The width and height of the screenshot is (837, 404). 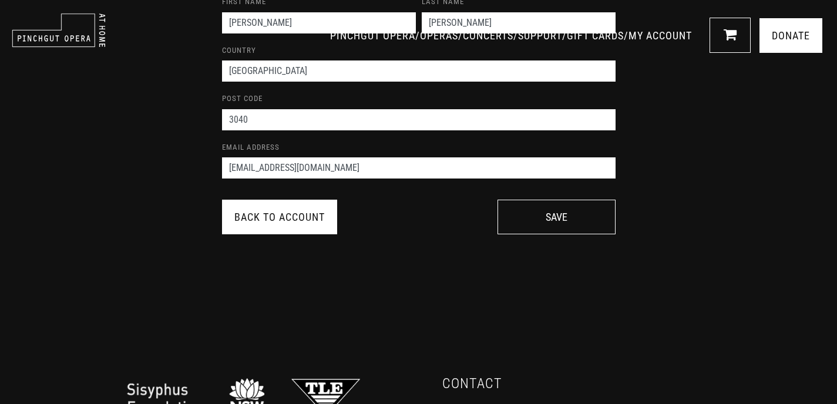 I want to click on a: OPERAS, so click(x=439, y=35).